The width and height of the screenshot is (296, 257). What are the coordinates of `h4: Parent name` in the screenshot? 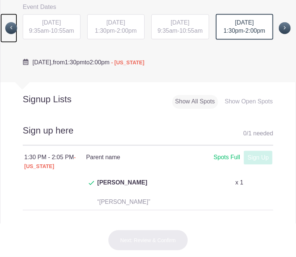 It's located at (132, 158).